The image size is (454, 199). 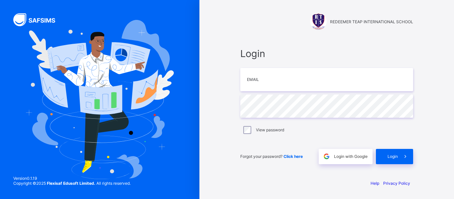 What do you see at coordinates (375, 184) in the screenshot?
I see `a: Help` at bounding box center [375, 184].